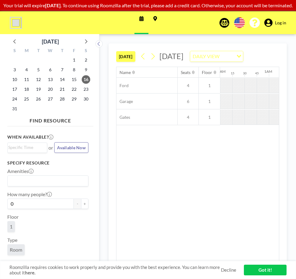 The height and width of the screenshot is (279, 296). Describe the element at coordinates (245, 73) in the screenshot. I see `div: 30` at that location.